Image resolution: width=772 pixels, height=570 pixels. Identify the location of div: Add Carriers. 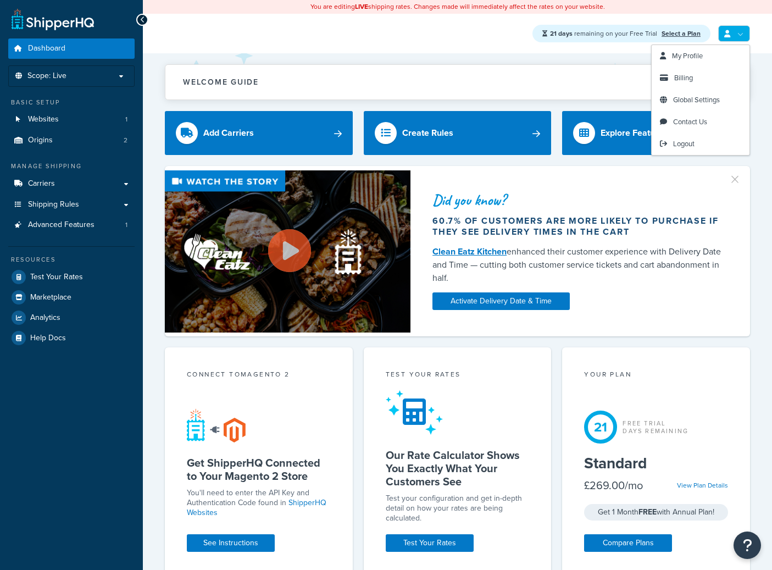
(229, 133).